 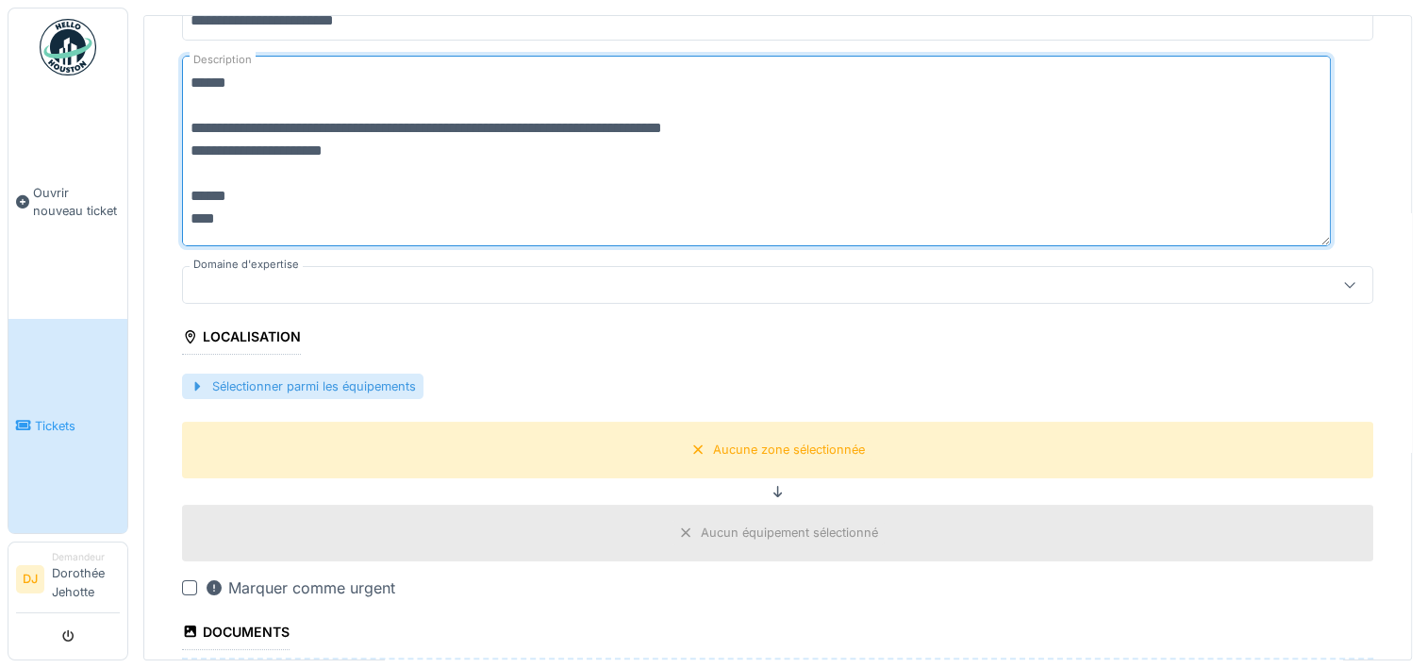 I want to click on li: Dorothée Jehotte, so click(x=86, y=579).